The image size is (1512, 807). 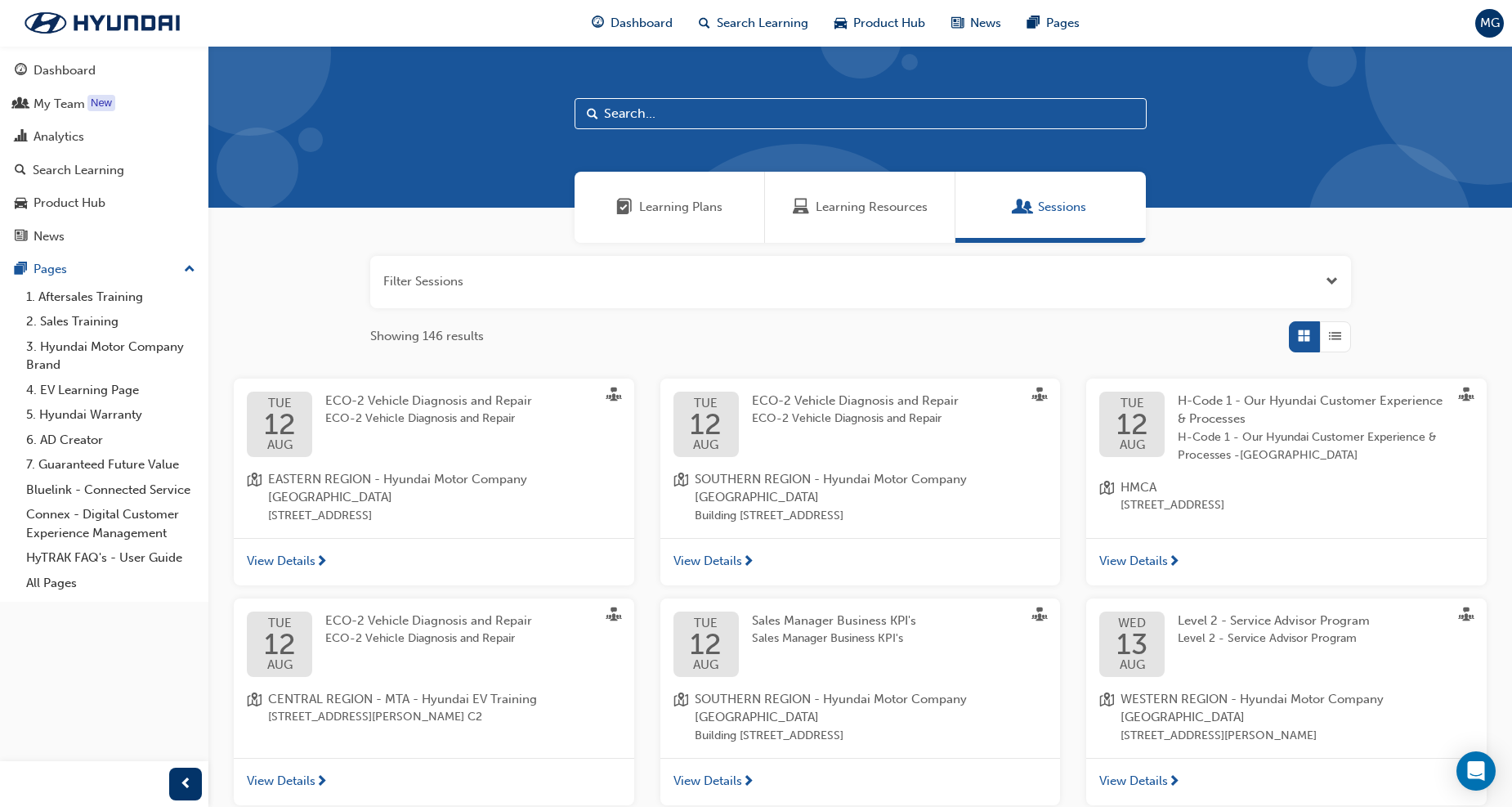 I want to click on span: H-Code 1 - Our Hyundai Customer Experience & Processes, so click(x=1311, y=409).